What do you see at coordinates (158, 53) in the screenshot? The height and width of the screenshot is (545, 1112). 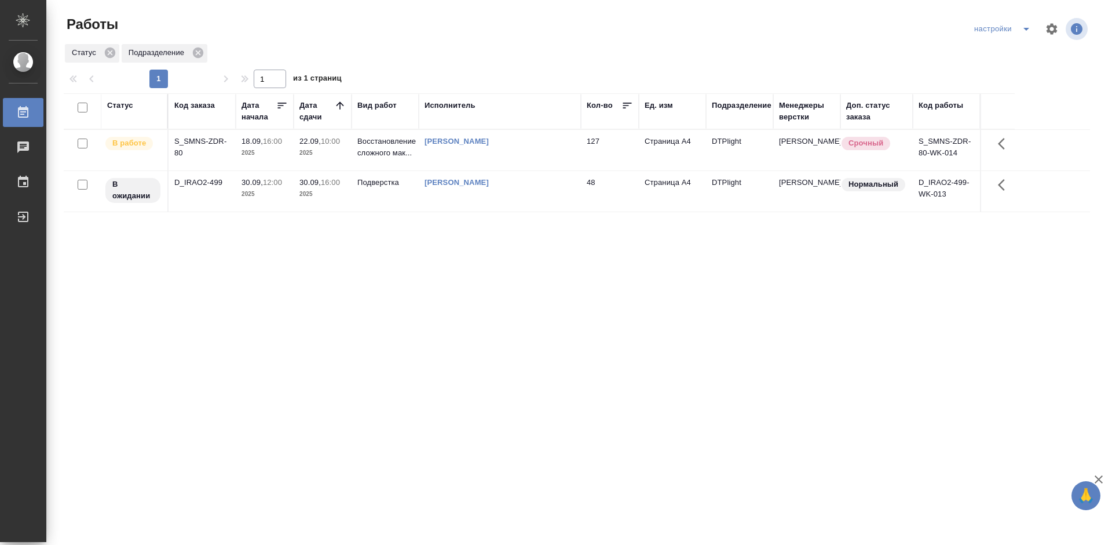 I see `p: Подразделение` at bounding box center [158, 53].